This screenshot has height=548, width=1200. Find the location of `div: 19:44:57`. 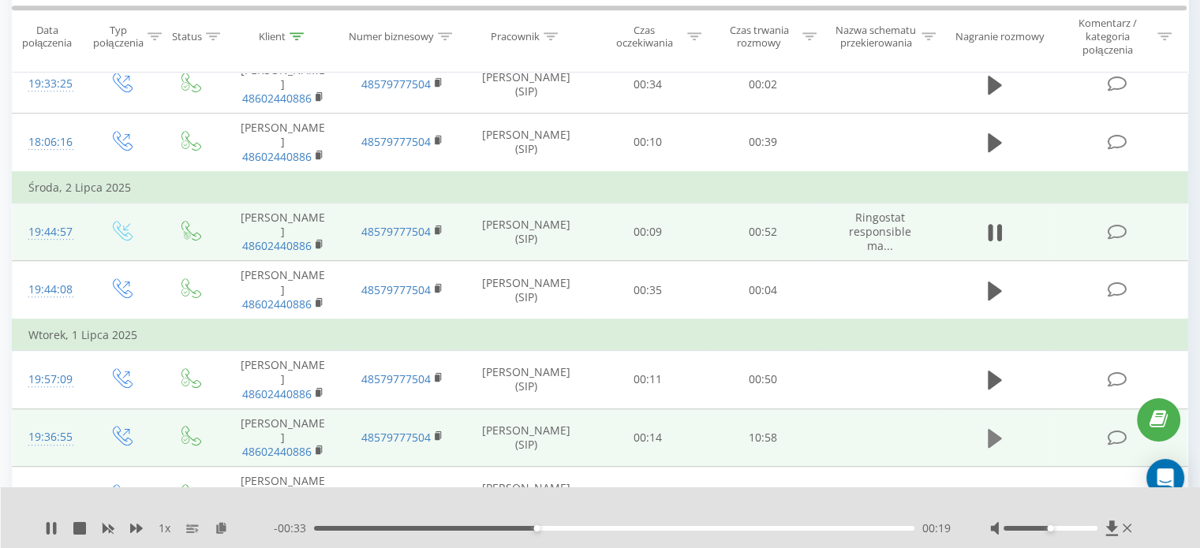

div: 19:44:57 is located at coordinates (49, 232).